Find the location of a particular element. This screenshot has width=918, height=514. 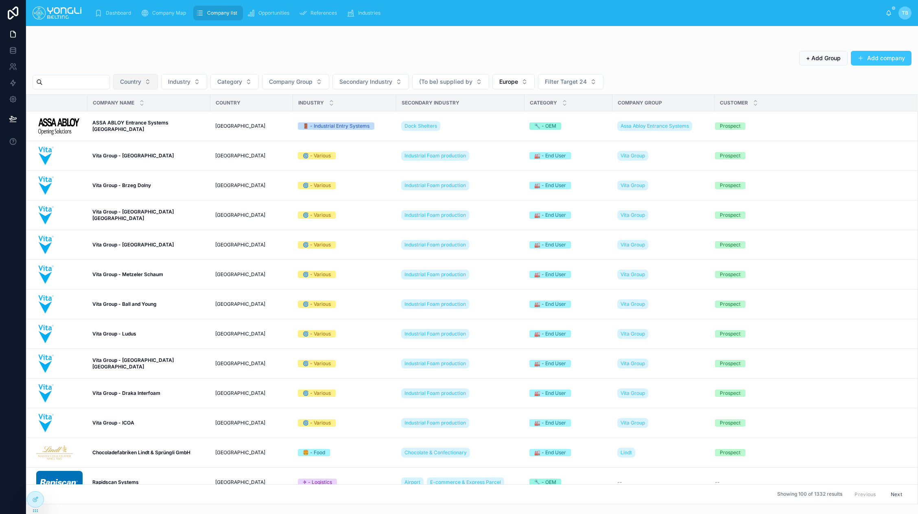

a: Rapidscan Systems is located at coordinates (149, 483).